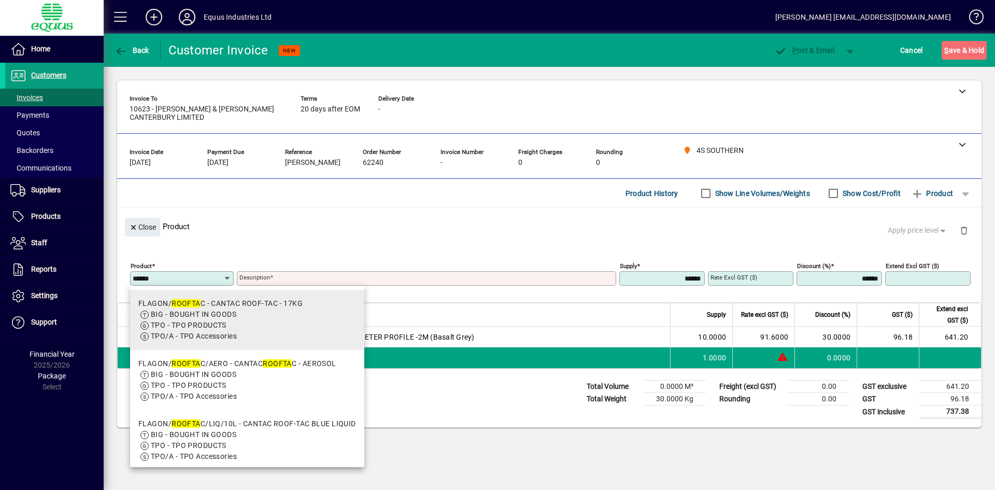 This screenshot has height=490, width=995. I want to click on span: Customers, so click(49, 75).